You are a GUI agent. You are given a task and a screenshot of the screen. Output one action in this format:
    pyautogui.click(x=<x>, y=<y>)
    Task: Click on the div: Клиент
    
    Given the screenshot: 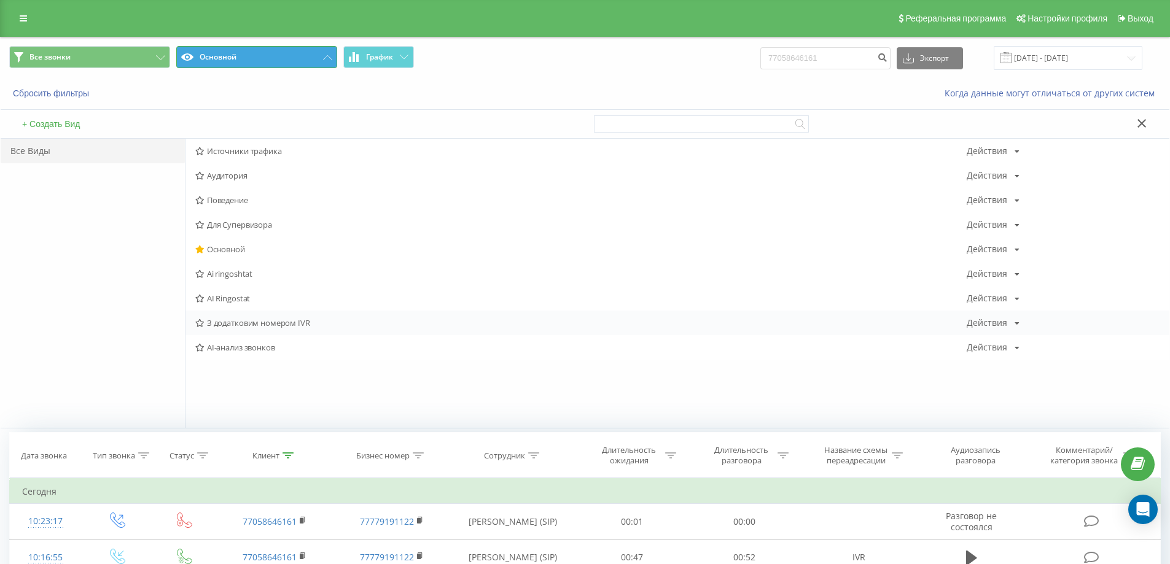 What is the action you would take?
    pyautogui.click(x=266, y=456)
    